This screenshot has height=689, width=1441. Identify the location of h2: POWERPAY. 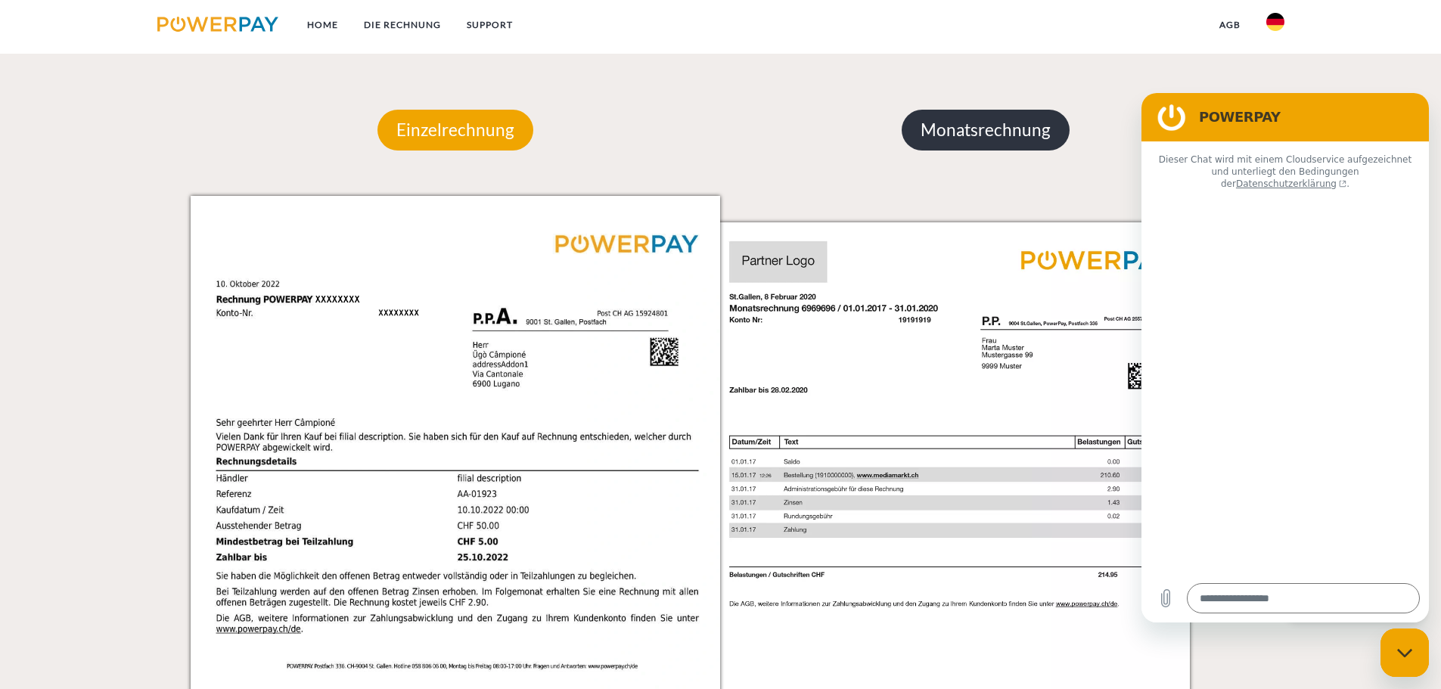
(165, 24).